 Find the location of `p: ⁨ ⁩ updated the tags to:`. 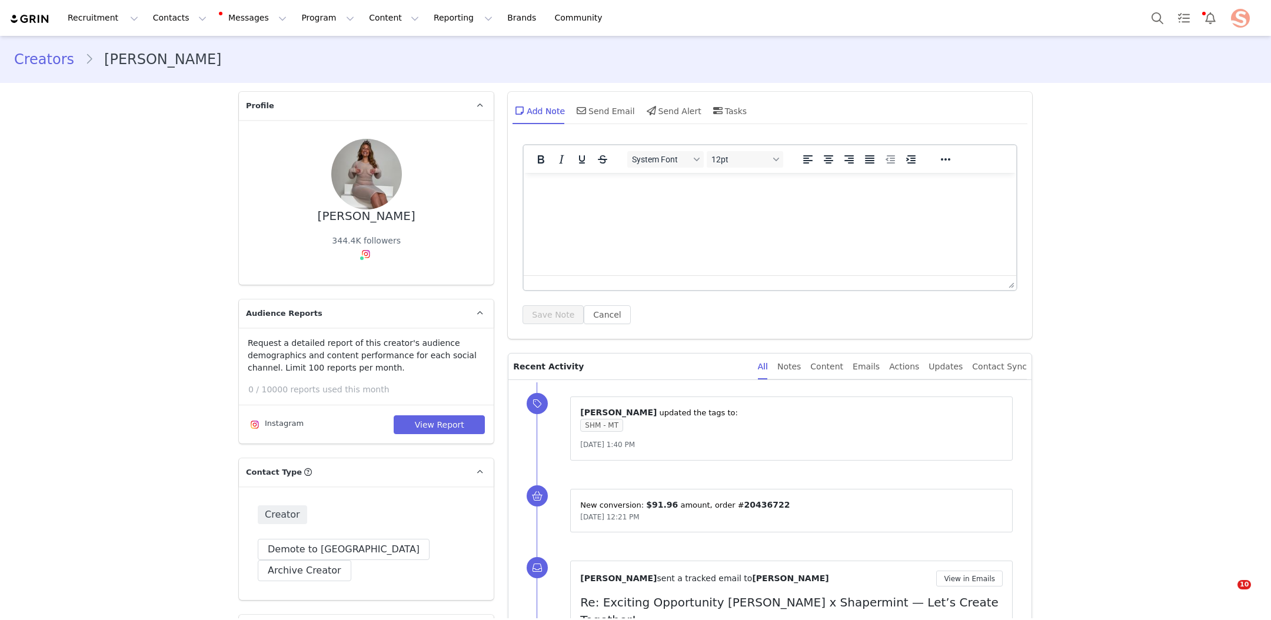

p: ⁨ ⁩ updated the tags to: is located at coordinates (792, 413).